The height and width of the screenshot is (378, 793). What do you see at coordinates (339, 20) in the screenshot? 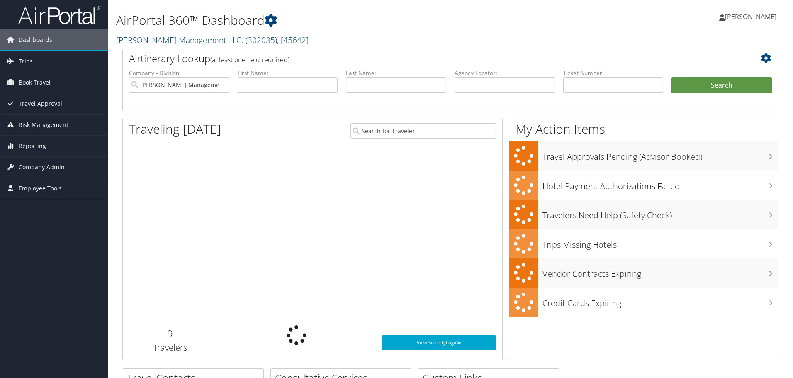
I see `h1: AirPortal 360™ Dashboard` at bounding box center [339, 20].